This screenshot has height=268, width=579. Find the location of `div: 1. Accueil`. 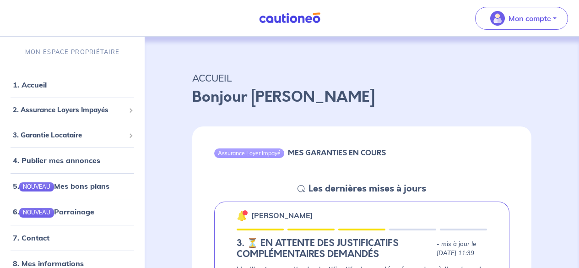

div: 1. Accueil is located at coordinates (72, 85).